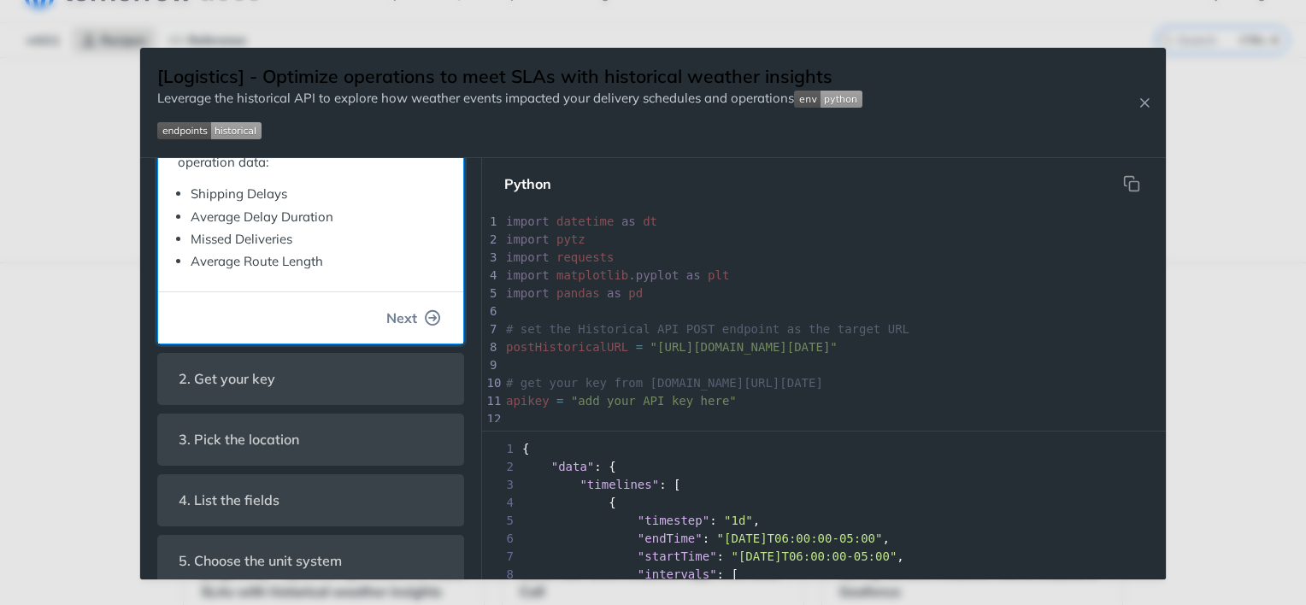 This screenshot has height=605, width=1306. What do you see at coordinates (527, 401) in the screenshot?
I see `span: apikey` at bounding box center [527, 401].